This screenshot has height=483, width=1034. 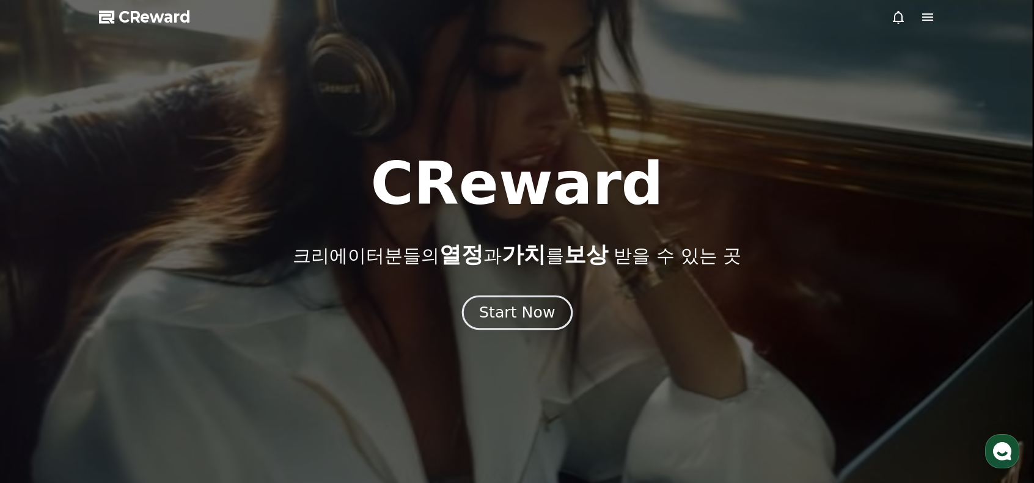 I want to click on a: Start Now, so click(x=517, y=314).